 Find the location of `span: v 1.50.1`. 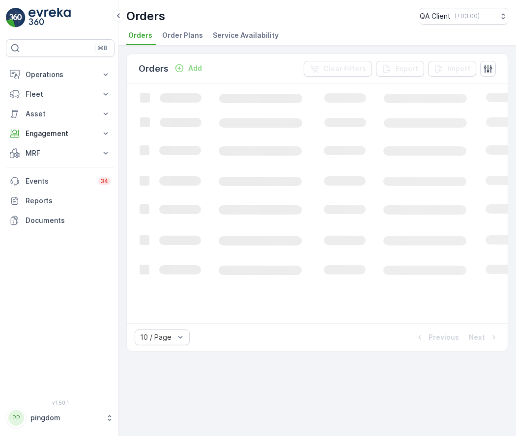

span: v 1.50.1 is located at coordinates (60, 403).